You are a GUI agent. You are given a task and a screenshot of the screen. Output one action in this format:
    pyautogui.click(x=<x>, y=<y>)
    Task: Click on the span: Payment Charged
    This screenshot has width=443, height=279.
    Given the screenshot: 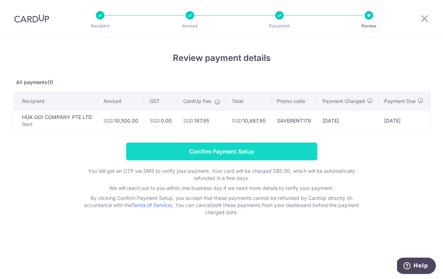 What is the action you would take?
    pyautogui.click(x=344, y=101)
    